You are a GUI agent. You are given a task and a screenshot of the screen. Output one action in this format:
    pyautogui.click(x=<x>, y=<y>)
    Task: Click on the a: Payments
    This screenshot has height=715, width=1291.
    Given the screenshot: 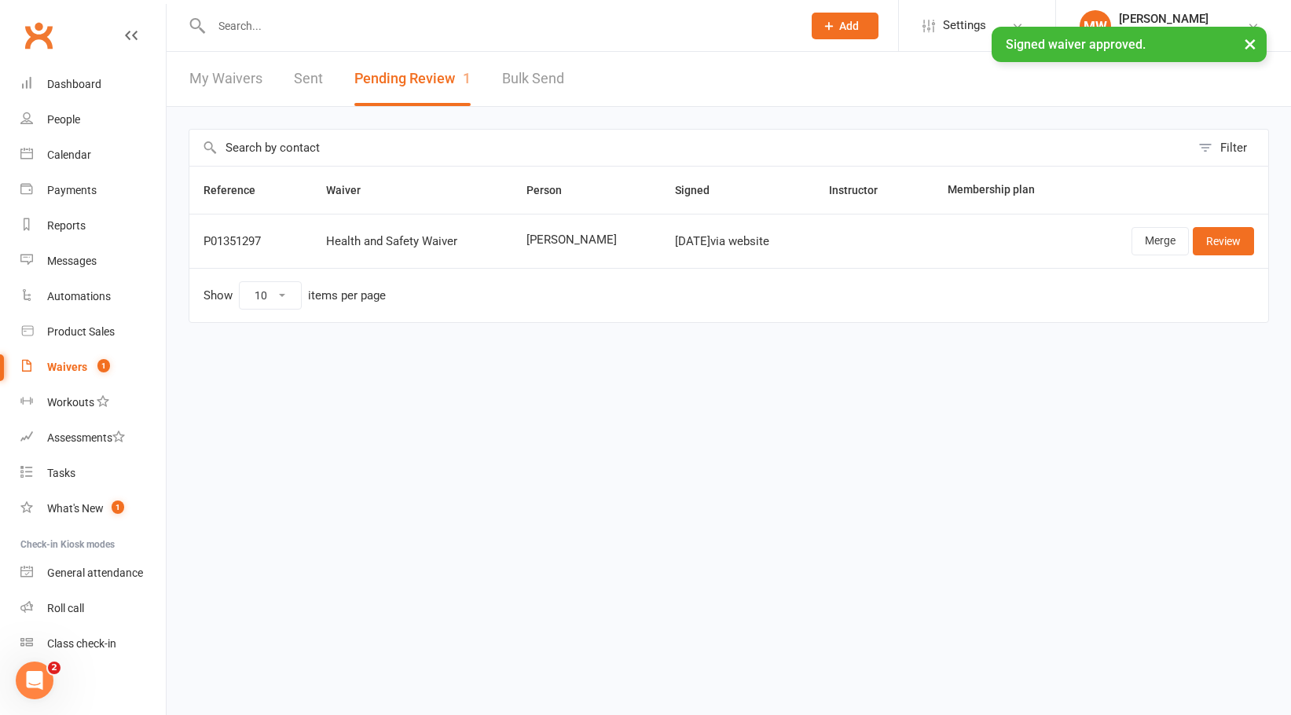 What is the action you would take?
    pyautogui.click(x=93, y=190)
    